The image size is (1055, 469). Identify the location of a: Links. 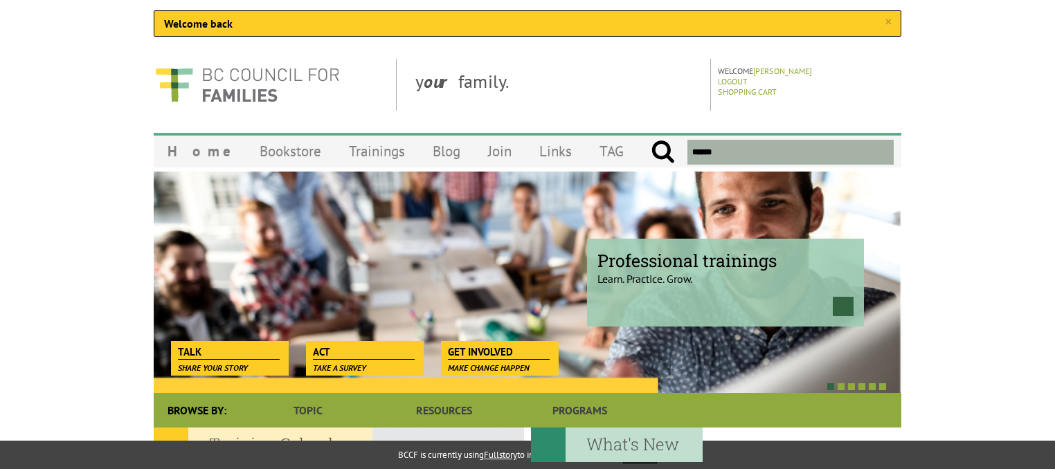
(555, 151).